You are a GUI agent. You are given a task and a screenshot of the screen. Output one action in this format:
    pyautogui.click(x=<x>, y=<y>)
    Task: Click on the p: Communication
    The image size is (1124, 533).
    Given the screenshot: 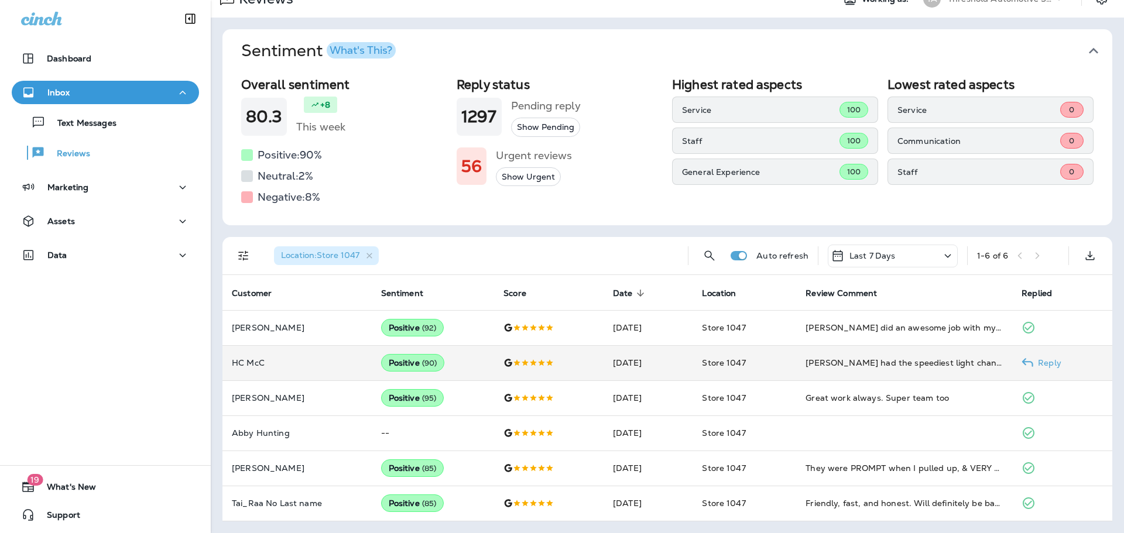 What is the action you would take?
    pyautogui.click(x=979, y=141)
    